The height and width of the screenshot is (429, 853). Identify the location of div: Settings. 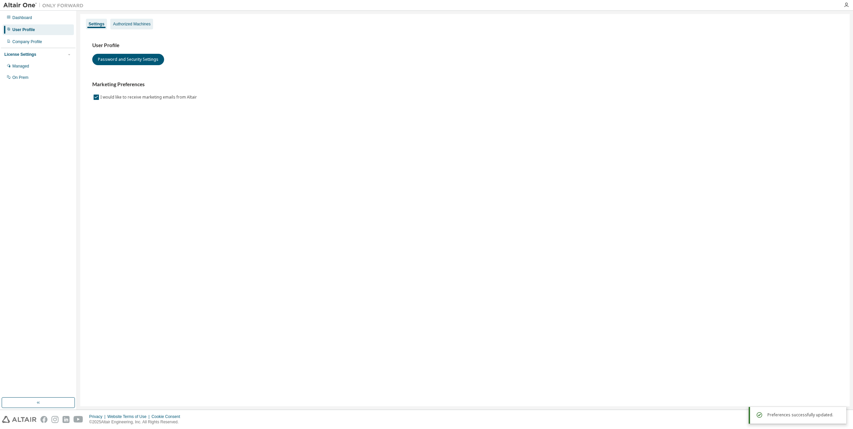
(96, 24).